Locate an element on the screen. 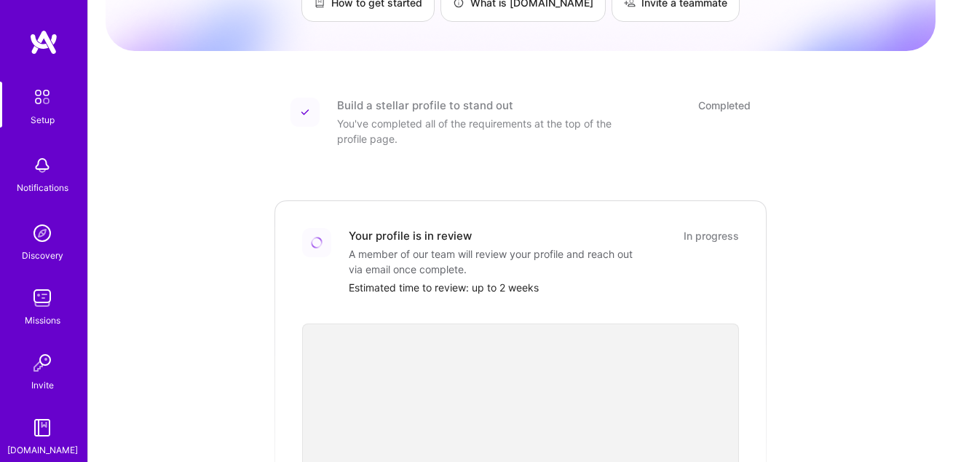  div: Build a stellar profile to stand out is located at coordinates (425, 105).